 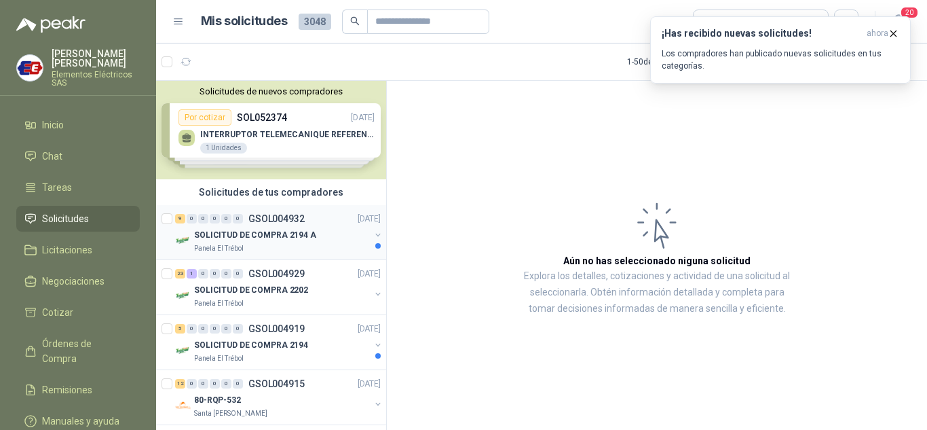 I want to click on div: 5, so click(x=180, y=329).